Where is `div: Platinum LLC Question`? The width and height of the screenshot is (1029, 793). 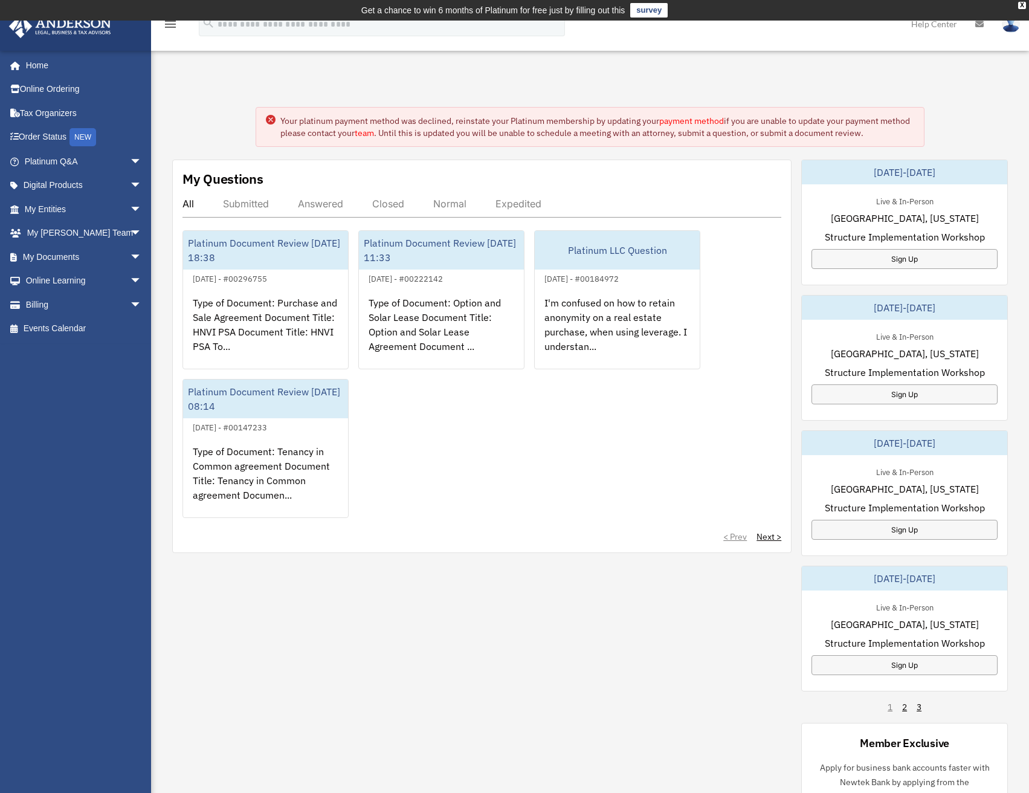 div: Platinum LLC Question is located at coordinates (617, 250).